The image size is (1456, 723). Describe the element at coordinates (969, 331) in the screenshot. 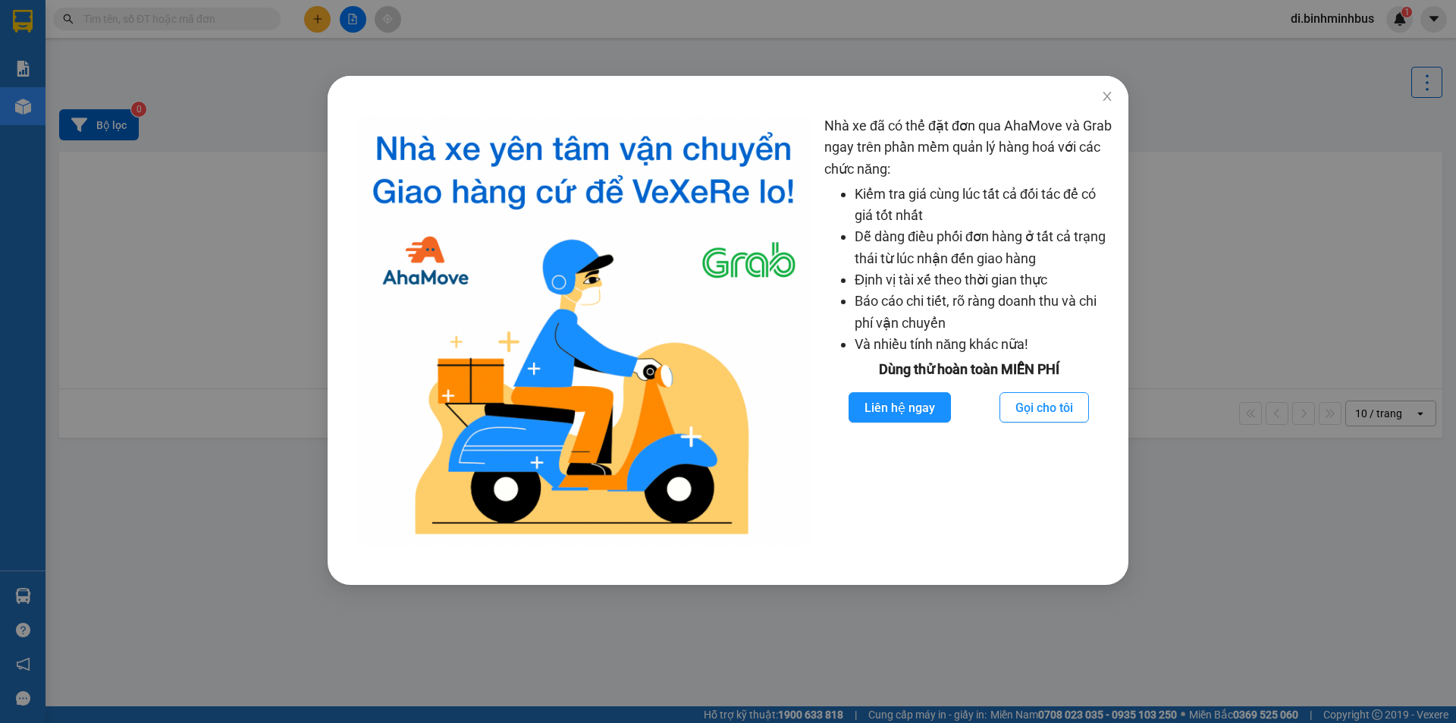

I see `div: Nhà xe đã có thể đặt đơn qua AhaMove và Grab ngay trên phần mềm quản lý hàng hoá với các chức năng:` at that location.